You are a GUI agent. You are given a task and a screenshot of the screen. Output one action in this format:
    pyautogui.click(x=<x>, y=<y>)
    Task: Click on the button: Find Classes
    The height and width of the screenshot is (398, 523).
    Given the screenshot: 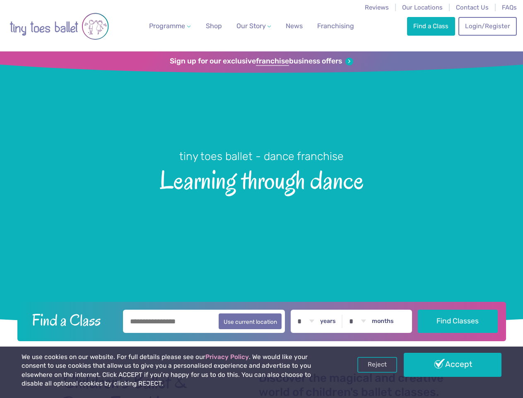 What is the action you would take?
    pyautogui.click(x=458, y=321)
    